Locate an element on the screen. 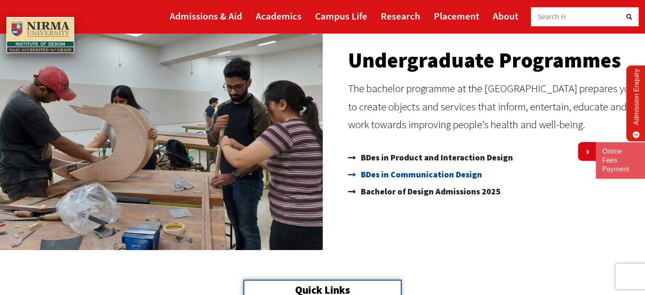  span: Bachelor of Design Admissions 2025 is located at coordinates (430, 191).